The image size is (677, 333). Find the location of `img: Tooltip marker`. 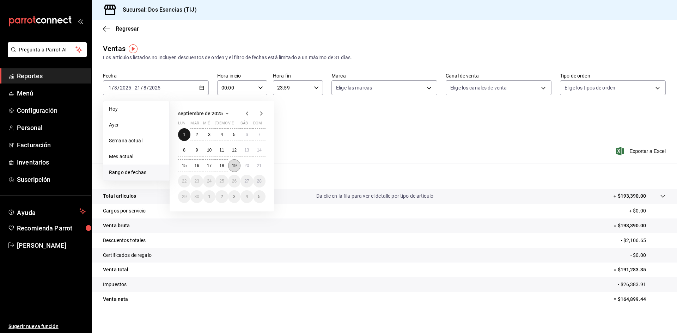

img: Tooltip marker is located at coordinates (133, 49).